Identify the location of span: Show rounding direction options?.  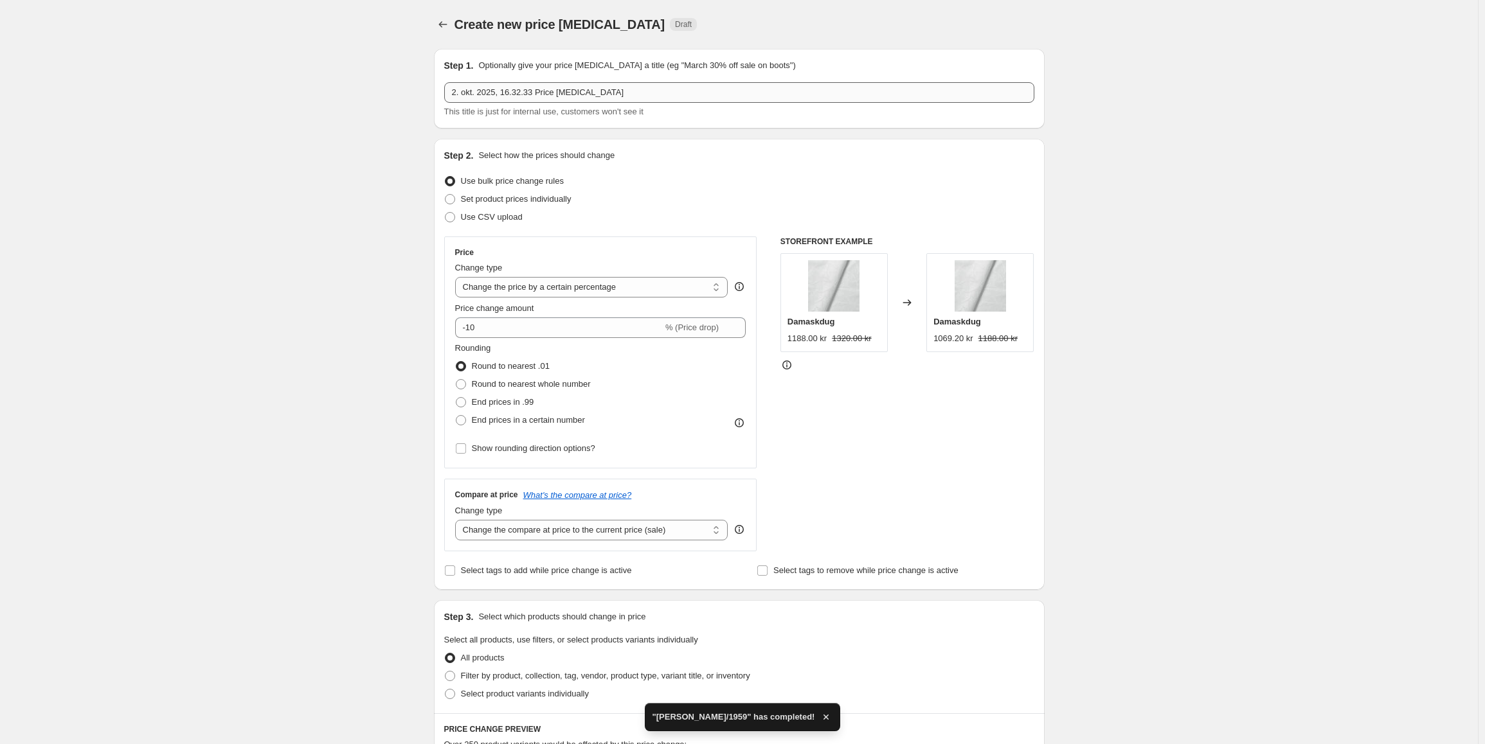
(534, 448).